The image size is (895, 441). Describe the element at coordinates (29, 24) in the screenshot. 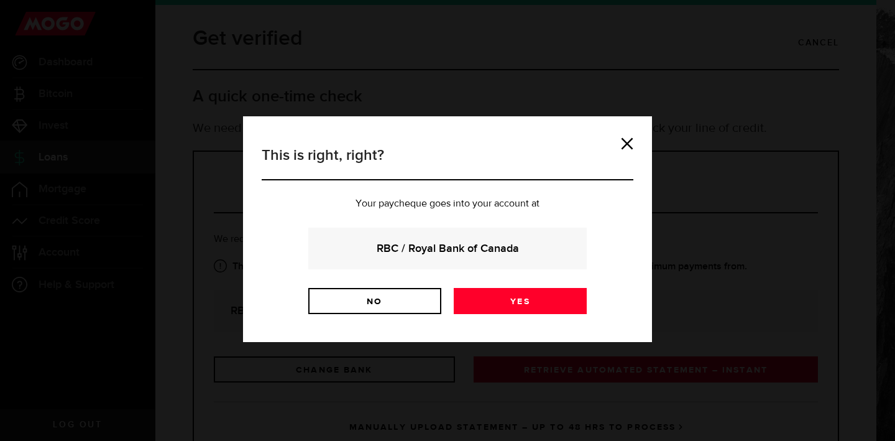

I see `button: Open LiveChat chat widget` at that location.